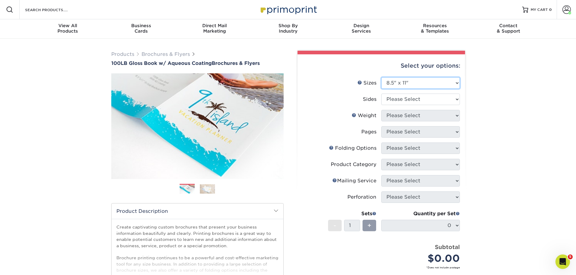 The image size is (576, 275). What do you see at coordinates (288, 26) in the screenshot?
I see `span: Shop By` at bounding box center [288, 26].